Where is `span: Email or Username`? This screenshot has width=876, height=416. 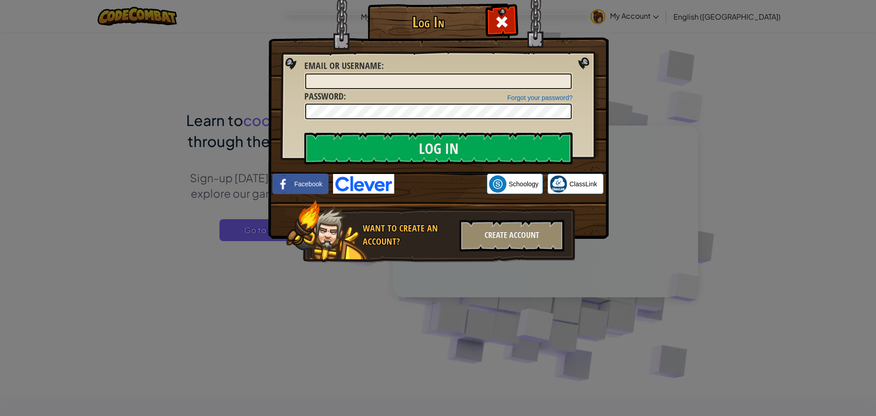
span: Email or Username is located at coordinates (343, 65).